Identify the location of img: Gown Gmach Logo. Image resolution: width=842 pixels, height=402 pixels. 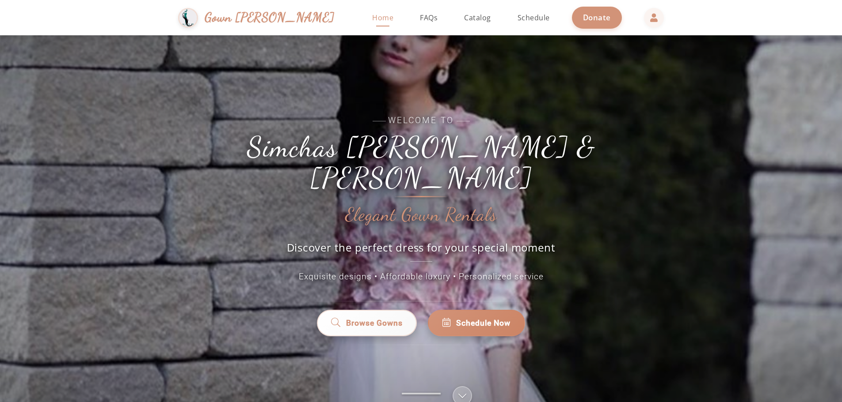
(188, 18).